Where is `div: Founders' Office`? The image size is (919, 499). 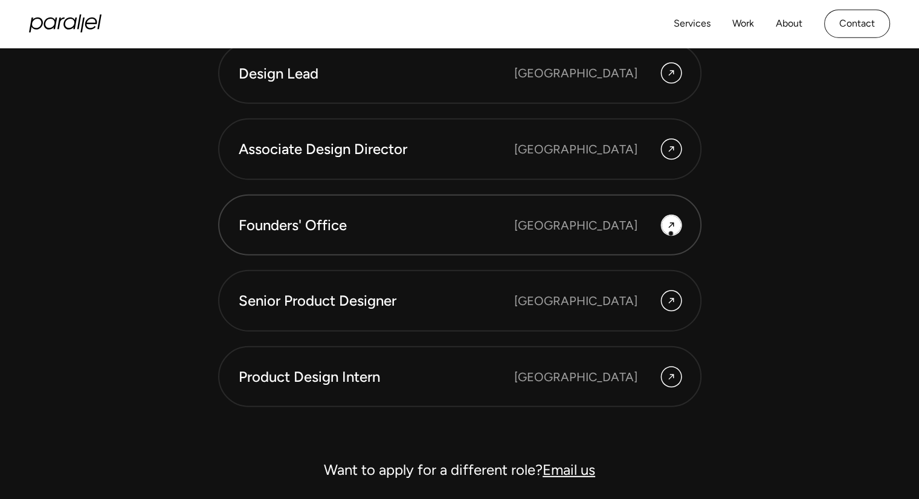 div: Founders' Office is located at coordinates (376, 225).